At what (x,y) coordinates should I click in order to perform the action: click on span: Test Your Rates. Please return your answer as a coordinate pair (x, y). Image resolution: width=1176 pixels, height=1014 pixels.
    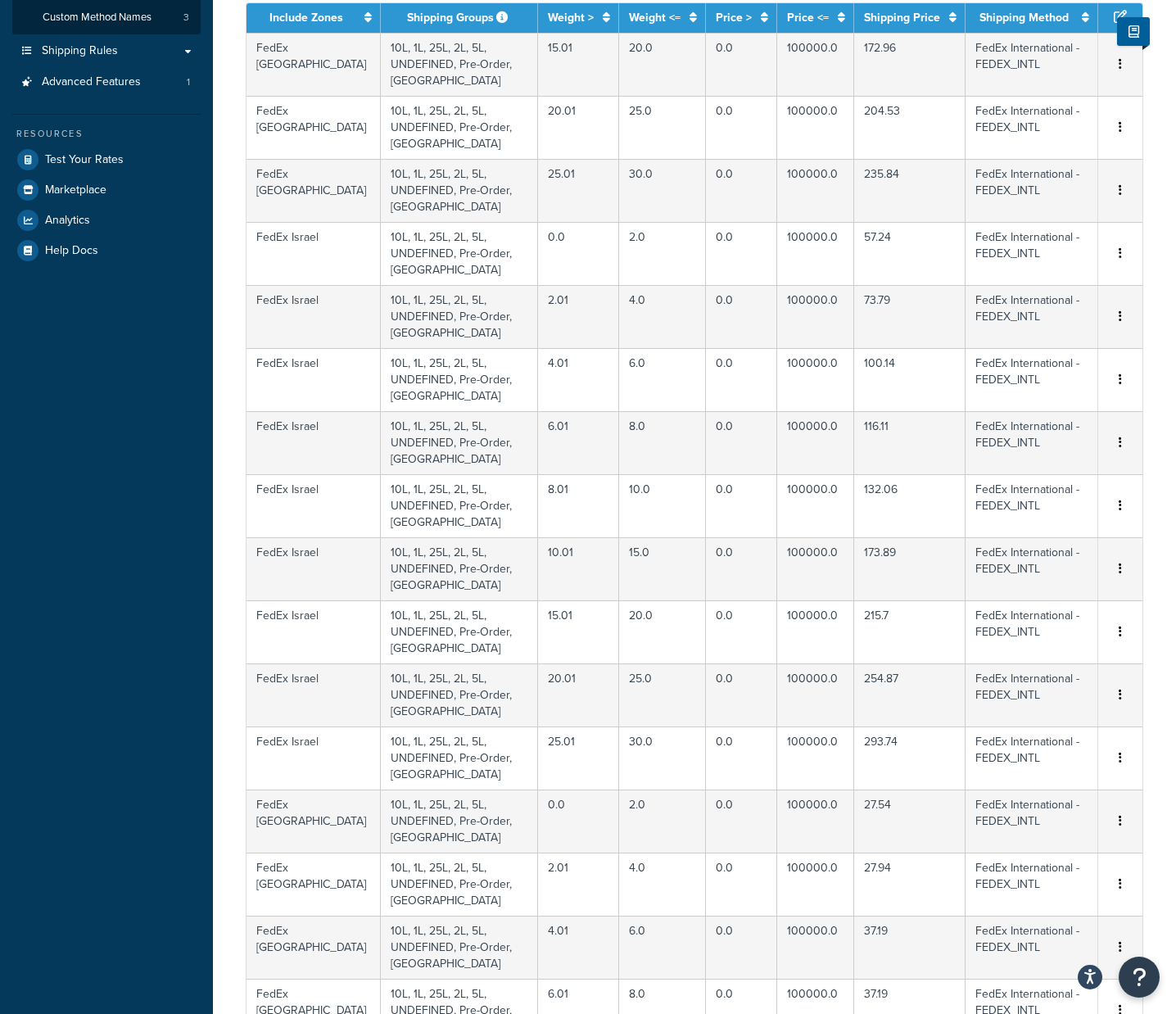
    Looking at the image, I should click on (84, 159).